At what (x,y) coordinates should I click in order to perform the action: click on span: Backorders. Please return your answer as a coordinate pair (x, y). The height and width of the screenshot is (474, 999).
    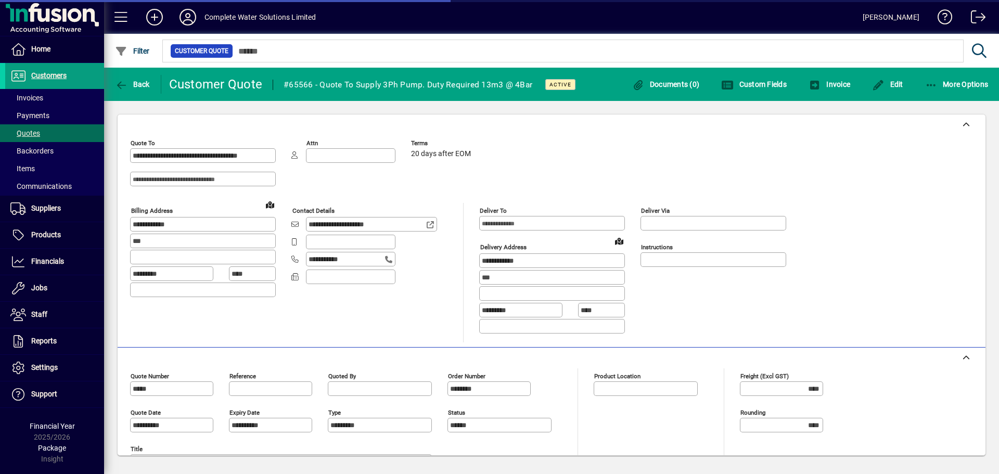
    Looking at the image, I should click on (32, 151).